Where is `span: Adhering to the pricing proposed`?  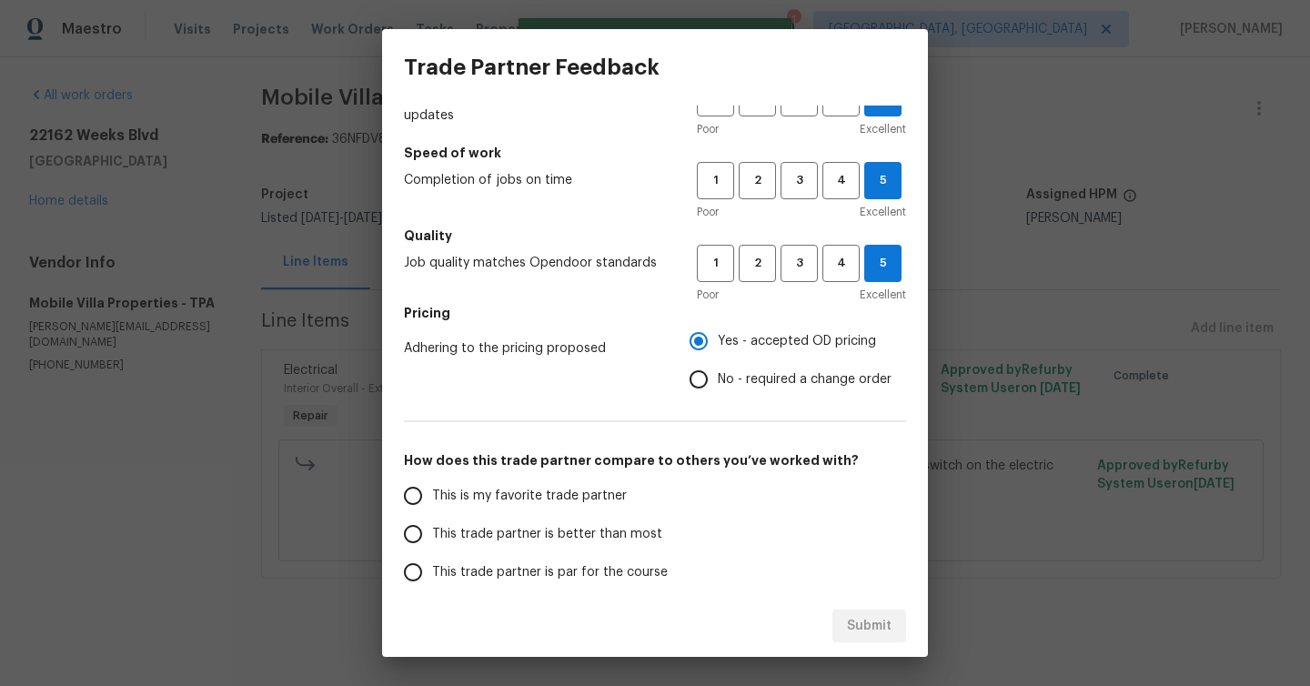
span: Adhering to the pricing proposed is located at coordinates (532, 348).